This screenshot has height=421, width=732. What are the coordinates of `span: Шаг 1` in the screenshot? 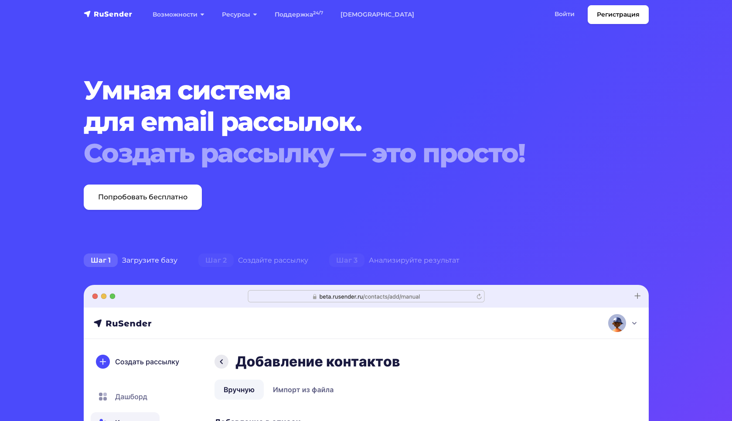 It's located at (101, 260).